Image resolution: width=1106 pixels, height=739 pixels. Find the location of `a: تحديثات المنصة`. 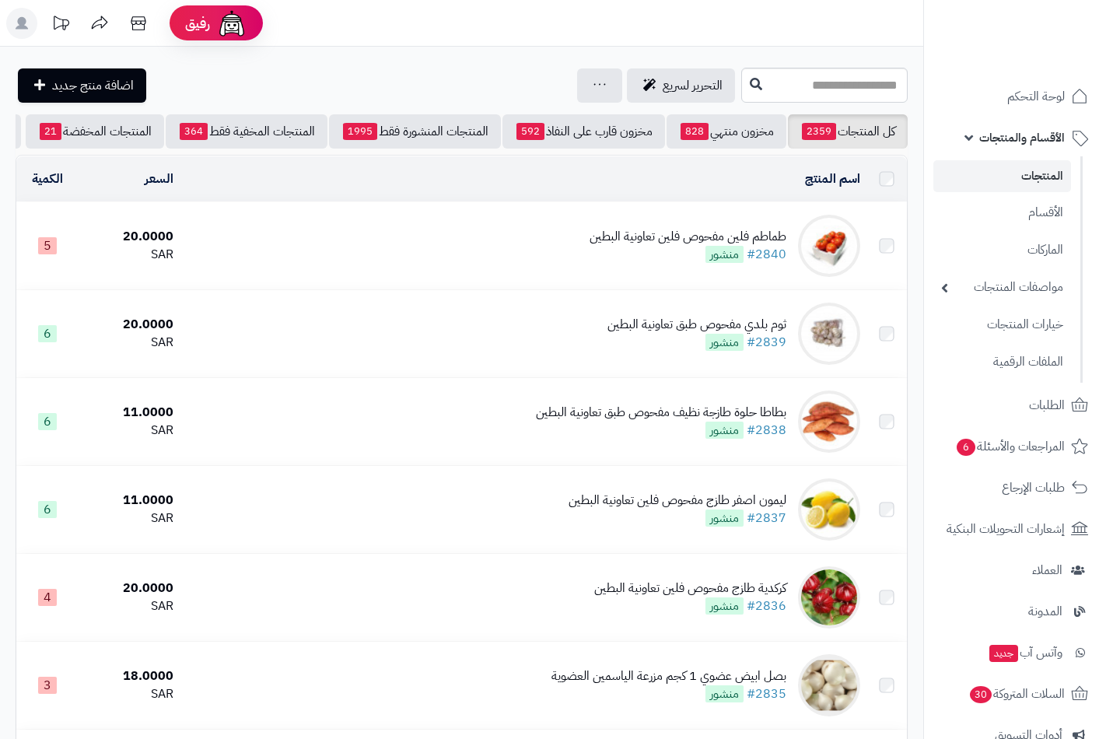

a: تحديثات المنصة is located at coordinates (61, 25).